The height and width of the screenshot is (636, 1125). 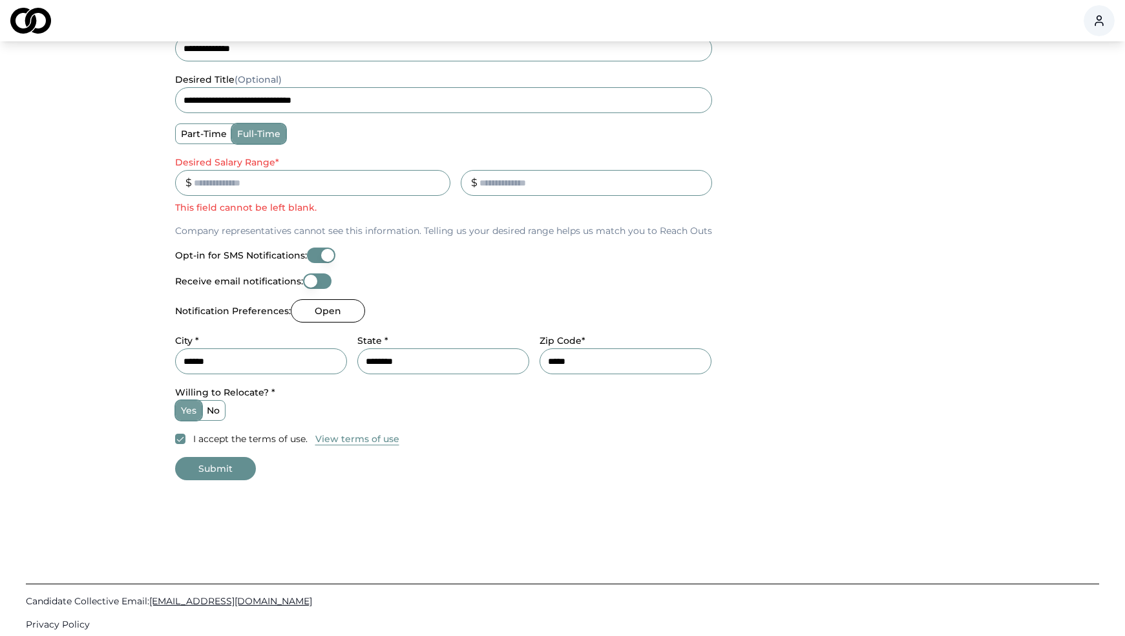 I want to click on label: full-time, so click(x=259, y=134).